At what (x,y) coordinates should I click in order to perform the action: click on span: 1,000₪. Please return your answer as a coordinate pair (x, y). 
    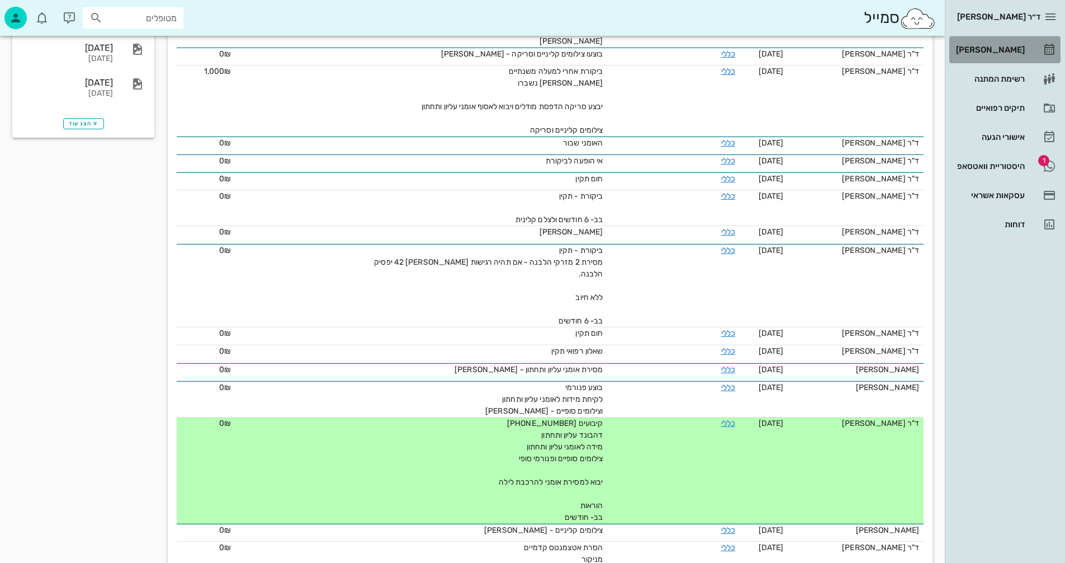
    Looking at the image, I should click on (218, 71).